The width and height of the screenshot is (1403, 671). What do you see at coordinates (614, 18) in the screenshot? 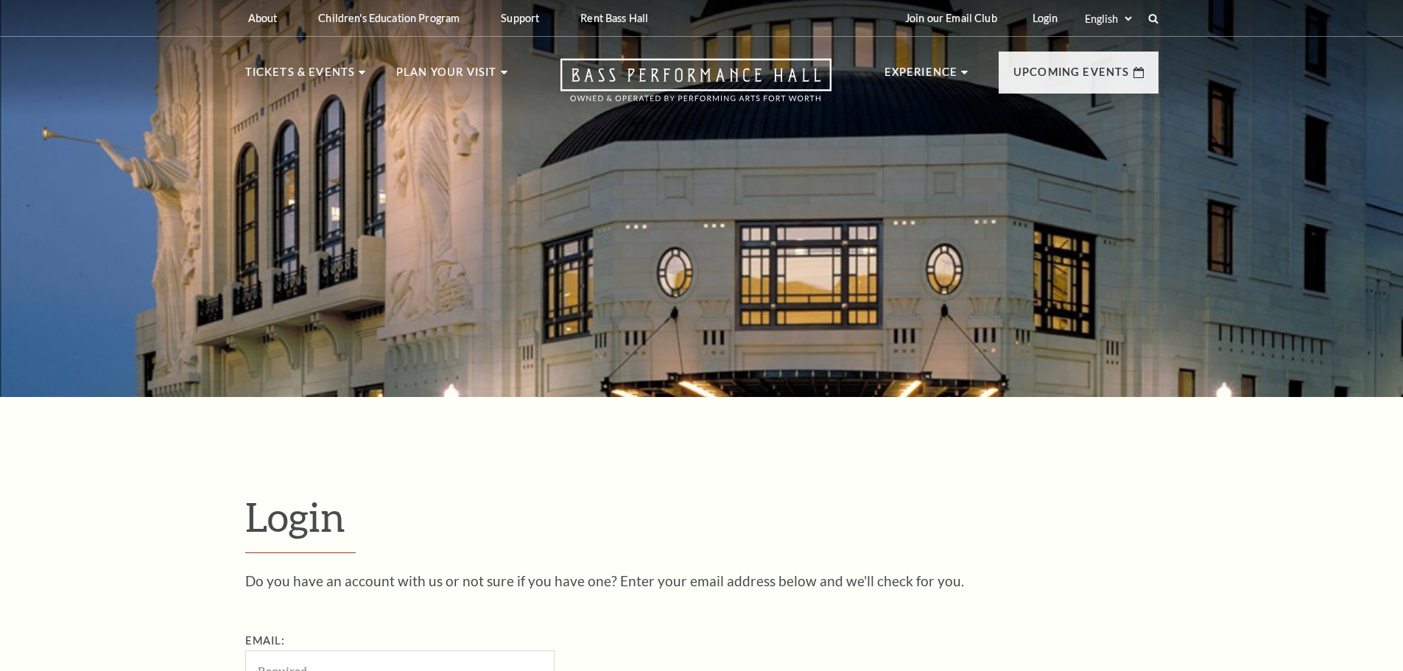
I see `p: Rent Bass Hall` at bounding box center [614, 18].